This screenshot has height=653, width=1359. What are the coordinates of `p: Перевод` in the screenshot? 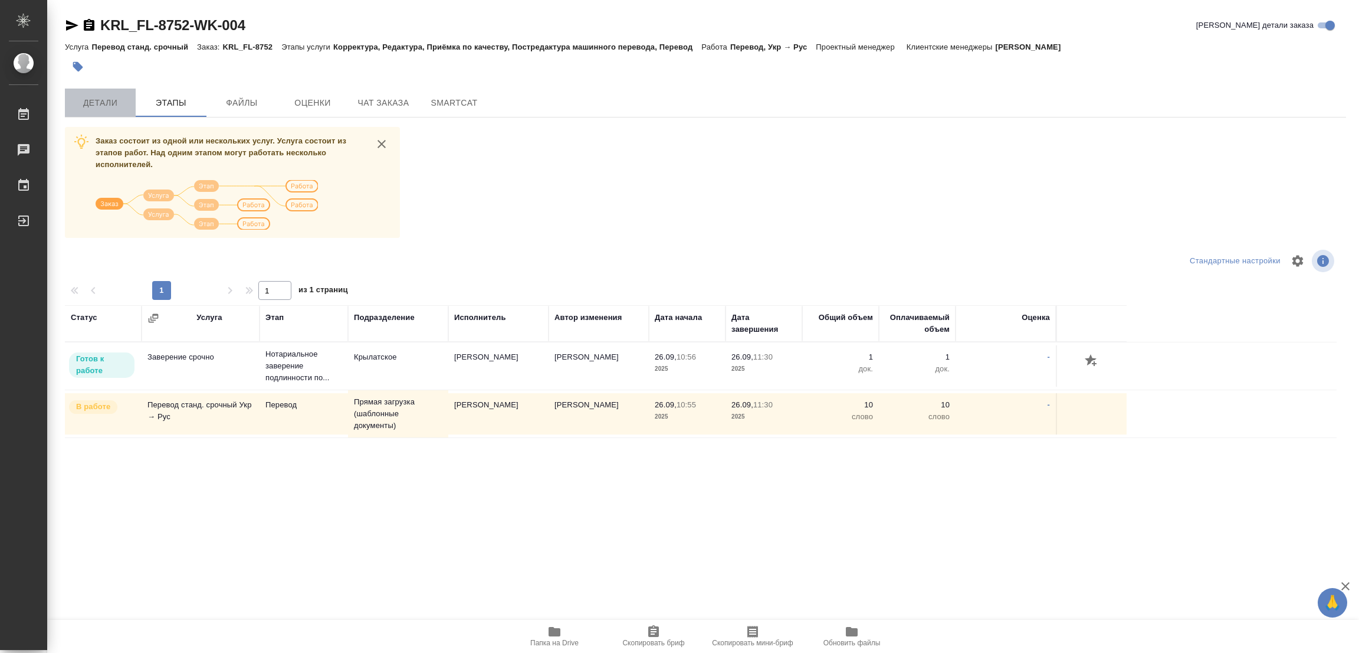 It's located at (304, 405).